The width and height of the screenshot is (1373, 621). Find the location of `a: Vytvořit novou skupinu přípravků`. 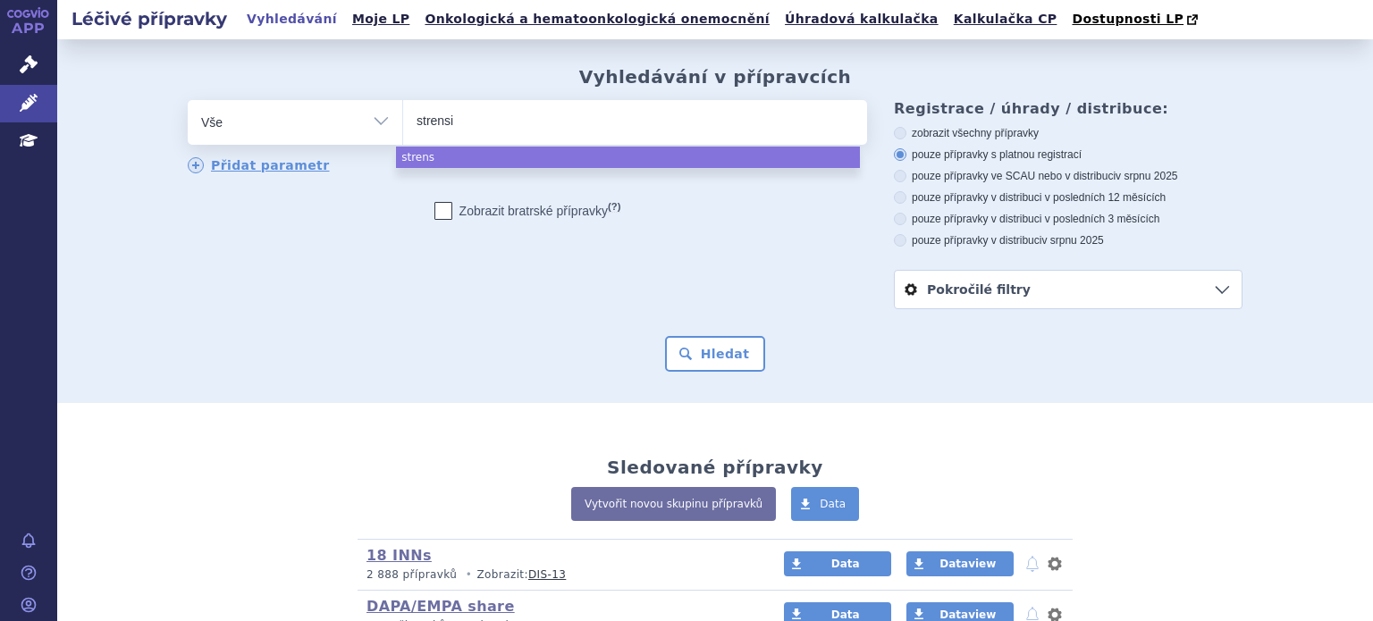

a: Vytvořit novou skupinu přípravků is located at coordinates (673, 504).